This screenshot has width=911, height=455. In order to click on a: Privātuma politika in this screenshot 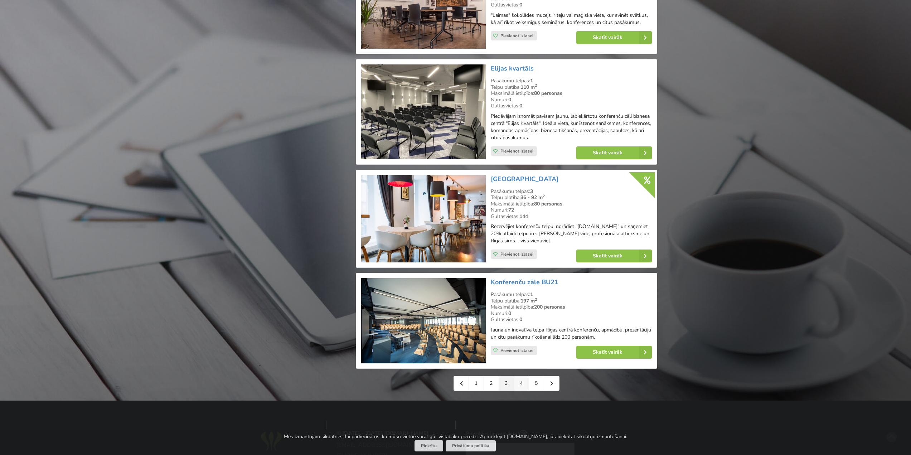, I will do `click(471, 446)`.